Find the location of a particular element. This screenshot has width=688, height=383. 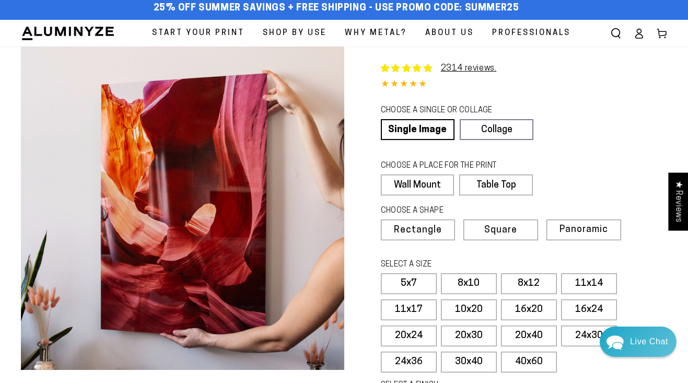

label: 8x10 is located at coordinates (469, 284).